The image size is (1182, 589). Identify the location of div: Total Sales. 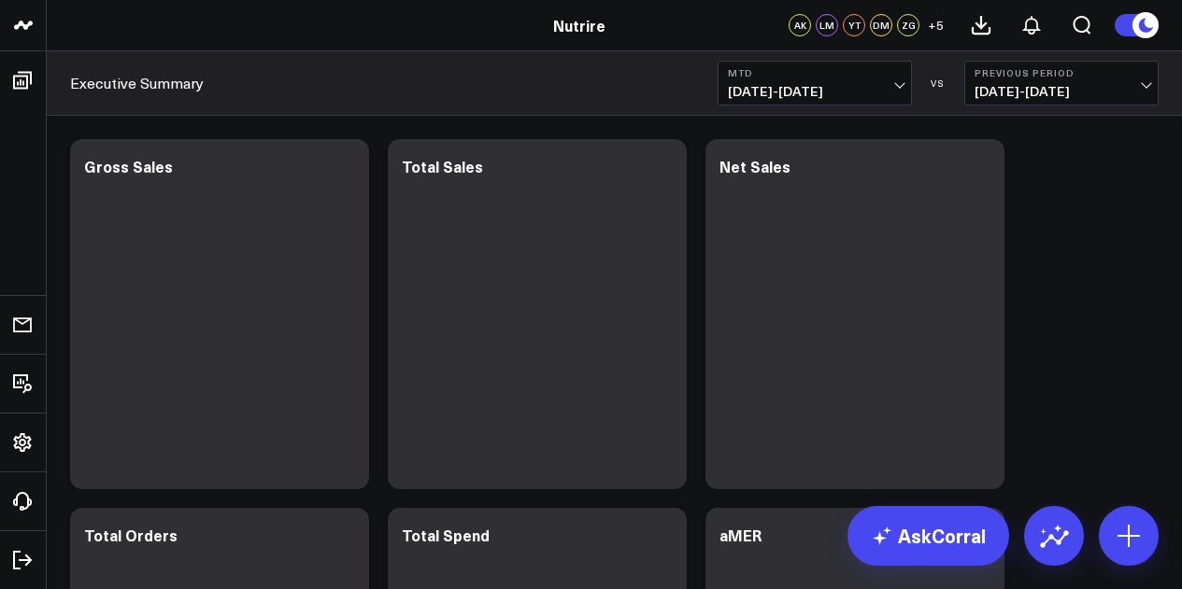
(442, 166).